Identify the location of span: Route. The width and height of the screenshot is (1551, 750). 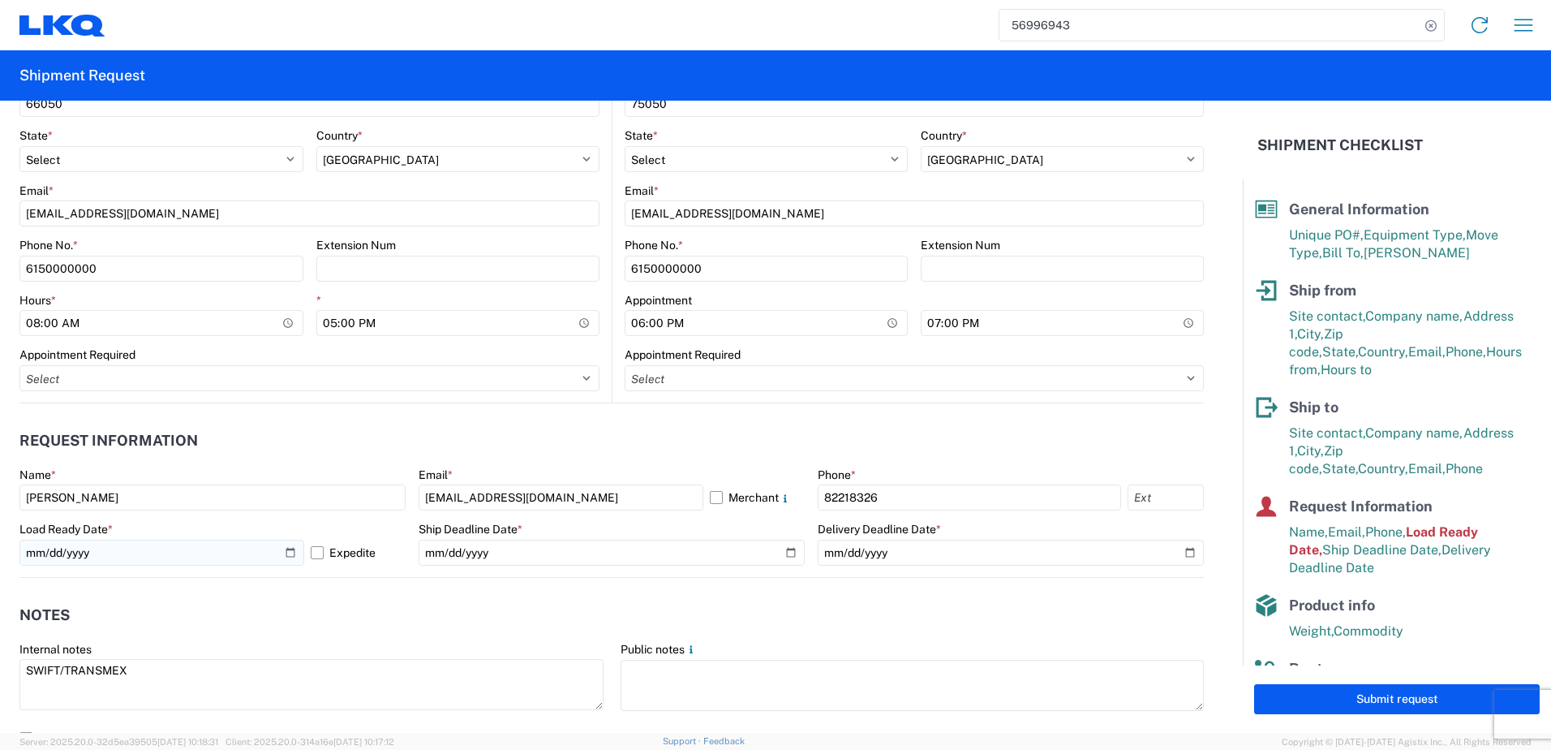
(1310, 668).